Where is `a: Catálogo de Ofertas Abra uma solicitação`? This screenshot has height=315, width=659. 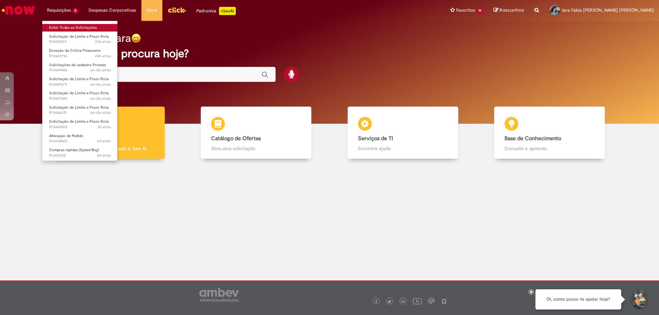
a: Catálogo de Ofertas Abra uma solicitação is located at coordinates (256, 133).